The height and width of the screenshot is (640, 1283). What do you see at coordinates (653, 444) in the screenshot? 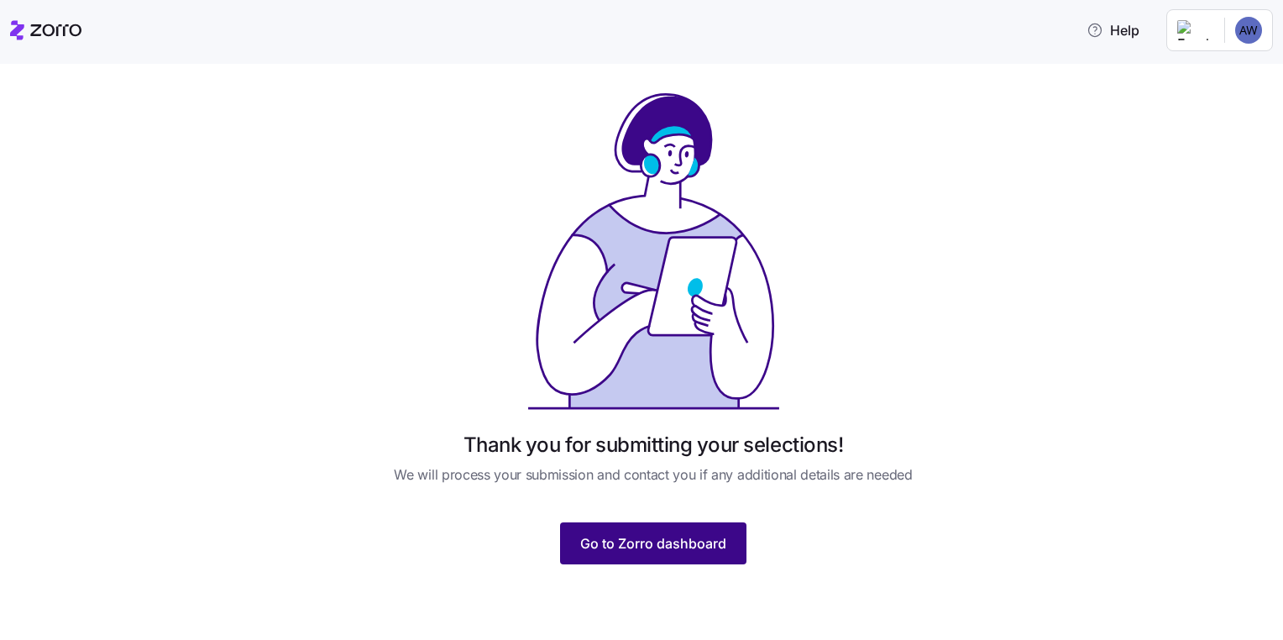
I see `h1: Thank you for submitting your selections!` at bounding box center [653, 444].